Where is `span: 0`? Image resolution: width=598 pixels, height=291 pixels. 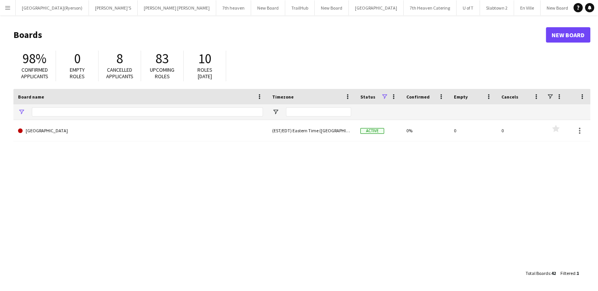 span: 0 is located at coordinates (77, 59).